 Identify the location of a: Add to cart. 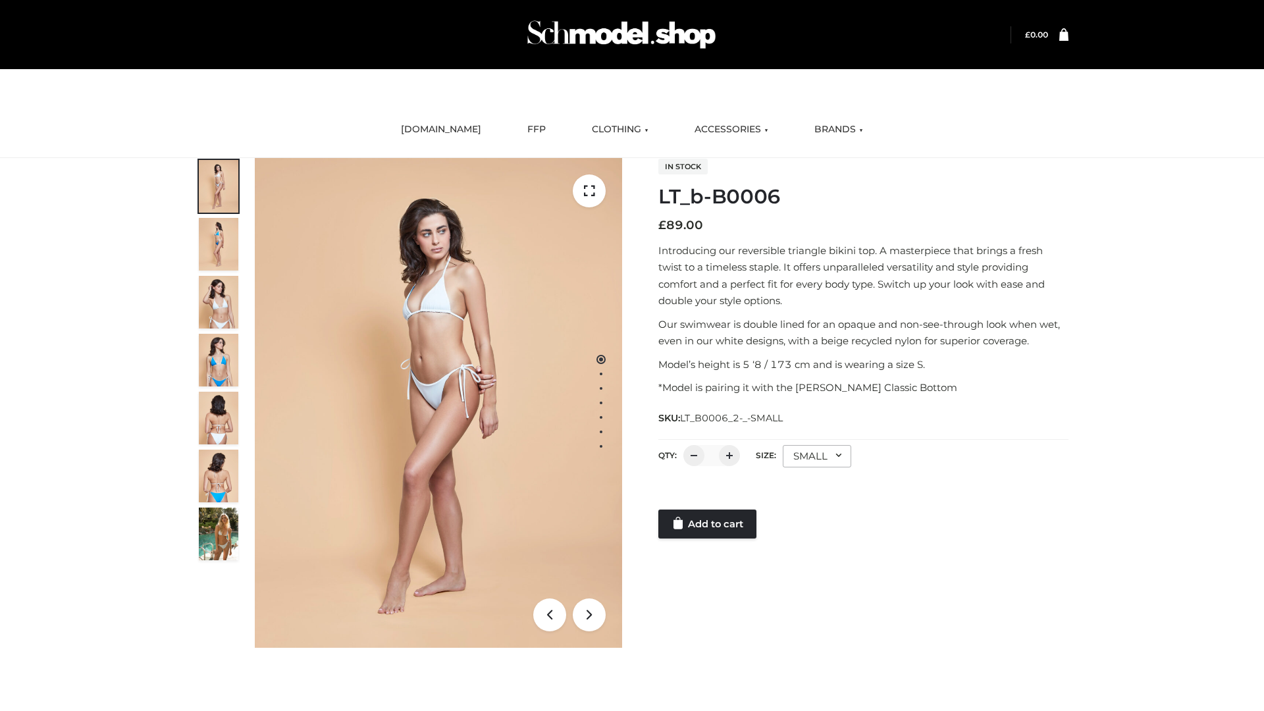
(707, 524).